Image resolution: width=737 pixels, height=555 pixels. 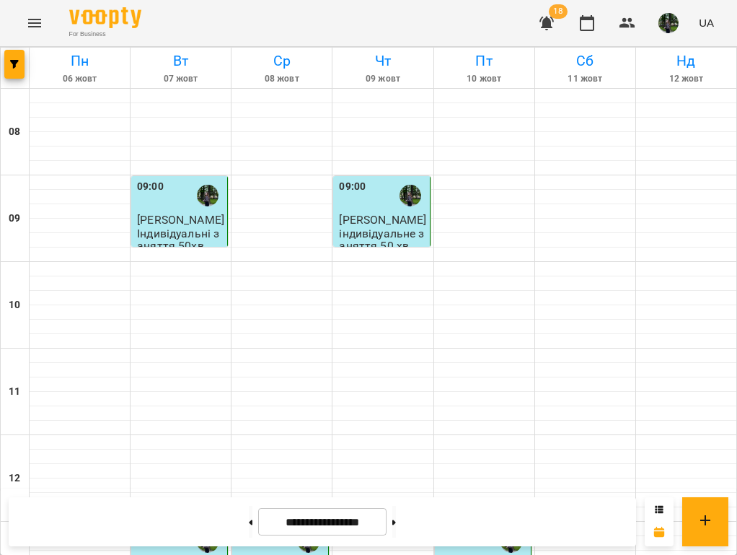 I want to click on h6: 08, so click(x=14, y=132).